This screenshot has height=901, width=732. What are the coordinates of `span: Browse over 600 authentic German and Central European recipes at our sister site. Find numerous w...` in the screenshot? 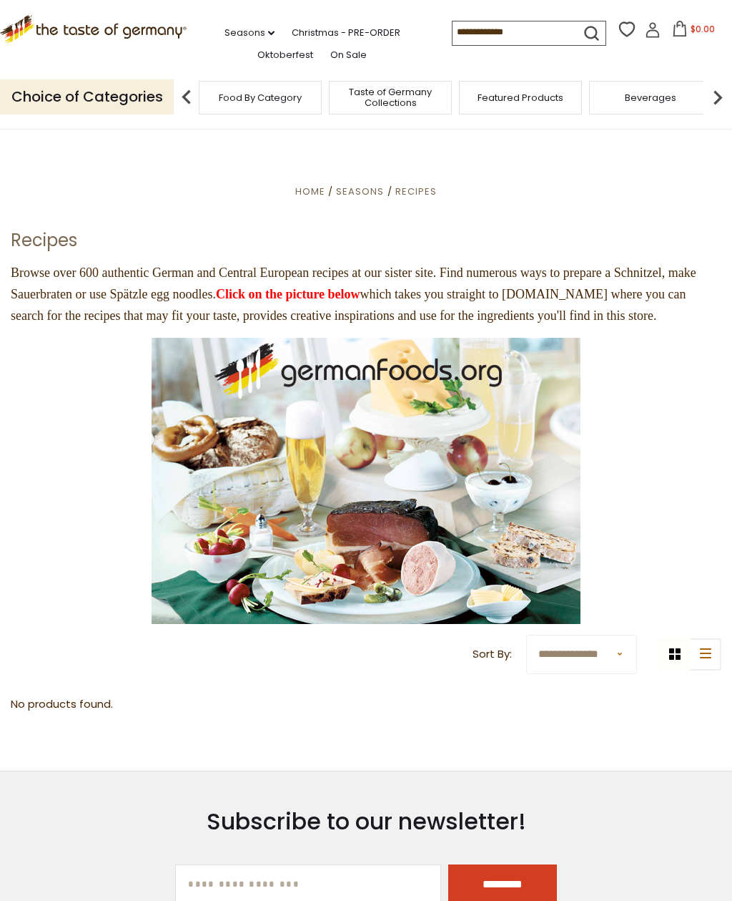 It's located at (353, 294).